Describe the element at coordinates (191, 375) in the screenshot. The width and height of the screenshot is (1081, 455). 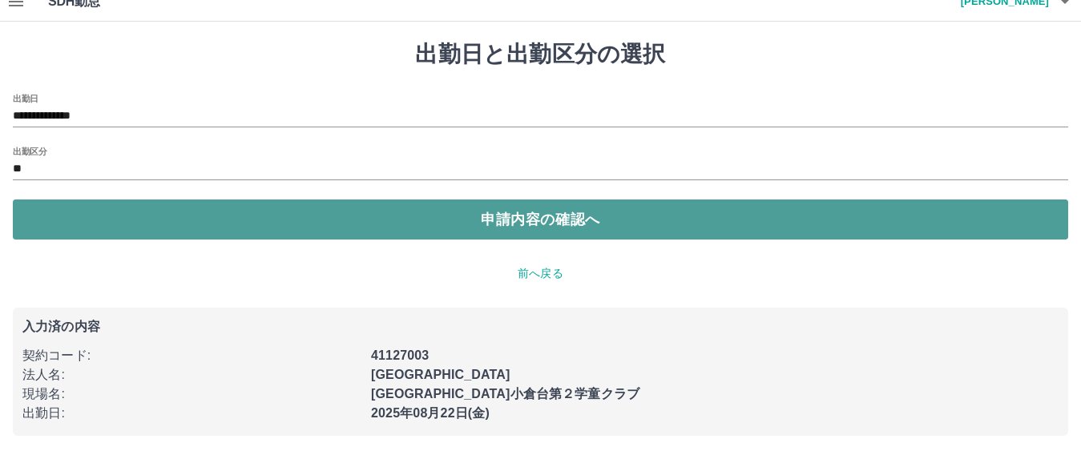
I see `p: 法人名 :` at that location.